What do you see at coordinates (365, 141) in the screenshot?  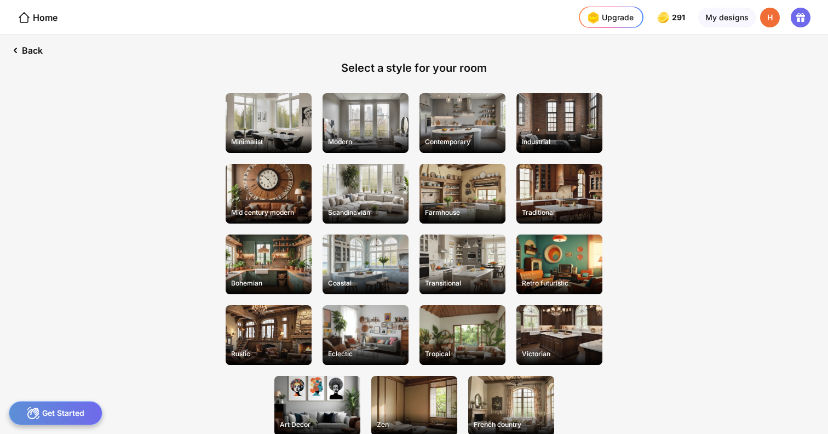 I see `div: Modern` at bounding box center [365, 141].